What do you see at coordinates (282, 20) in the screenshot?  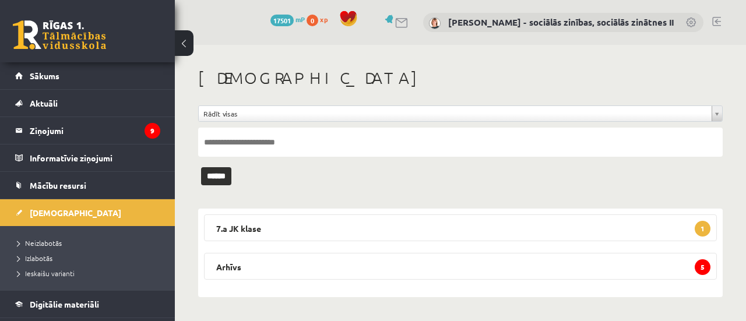 I see `span: 17501` at bounding box center [282, 20].